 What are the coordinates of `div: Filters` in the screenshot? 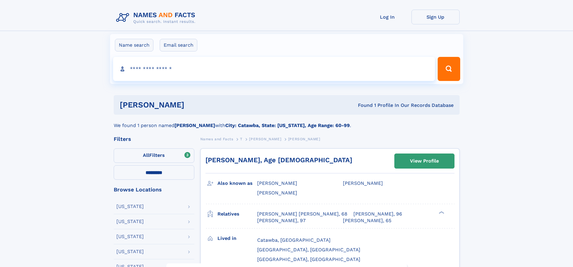 It's located at (154, 139).